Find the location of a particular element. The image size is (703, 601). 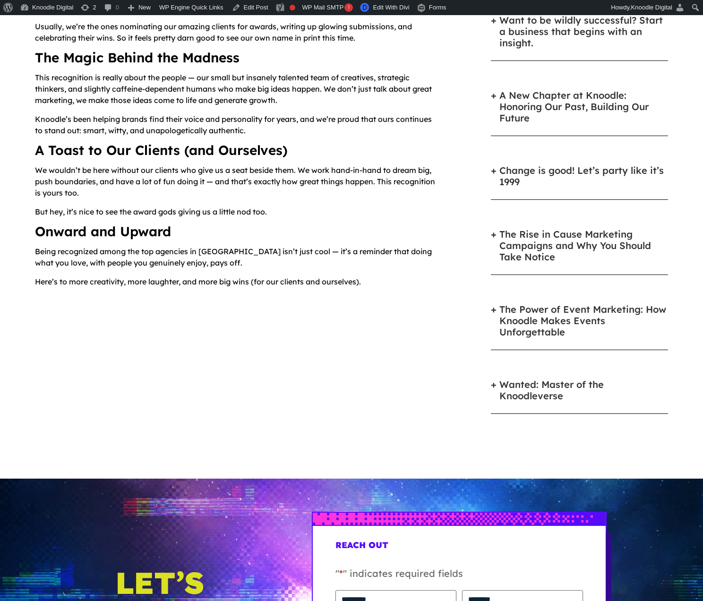

p: Knoodle’s been helping brands find their voice and personality for years, and we’re proud that ou... is located at coordinates (237, 128).